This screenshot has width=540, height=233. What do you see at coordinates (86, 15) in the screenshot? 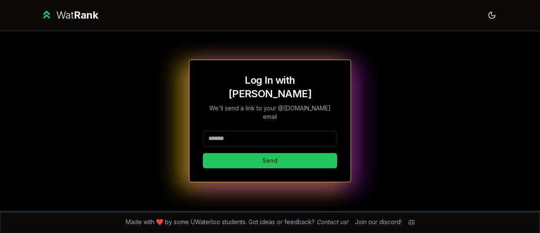
I see `span: Rank` at bounding box center [86, 15].